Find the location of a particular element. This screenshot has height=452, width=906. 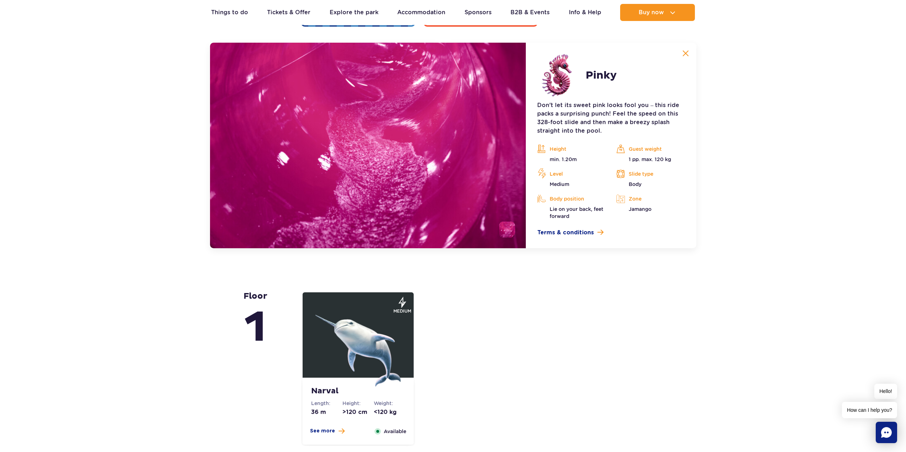

a: Terms & conditions is located at coordinates (611, 233).